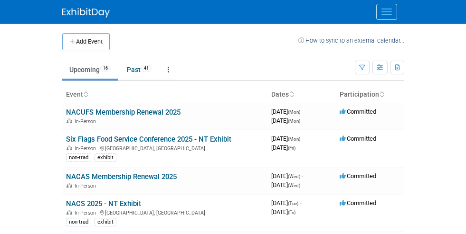 The image size is (466, 234). Describe the element at coordinates (121, 177) in the screenshot. I see `a: NACAS Membership Renewal 2025` at that location.